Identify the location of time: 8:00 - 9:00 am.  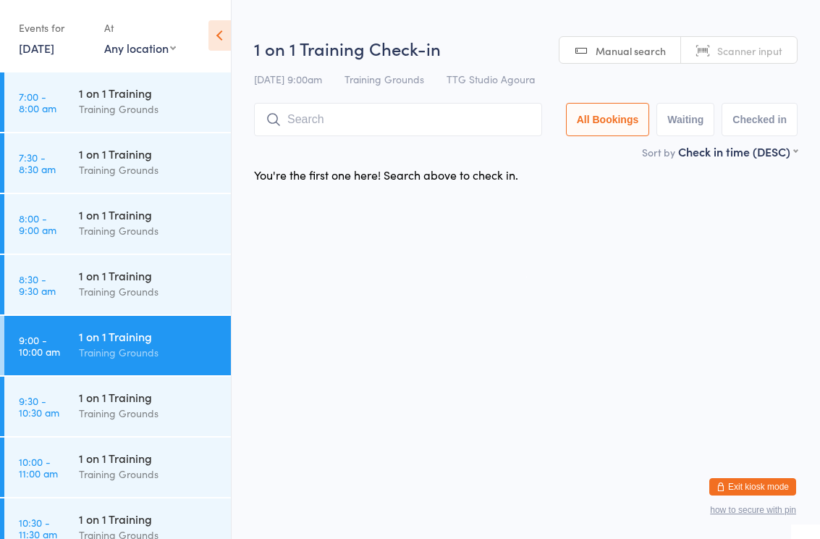
(38, 224).